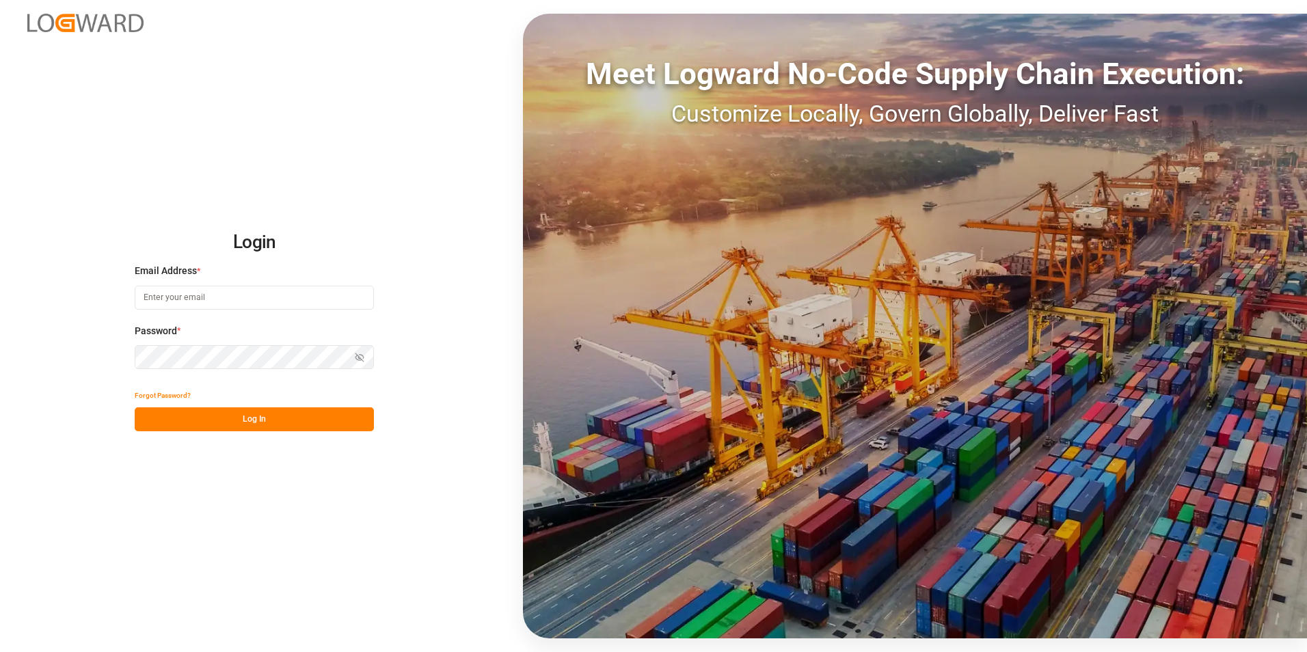  Describe the element at coordinates (254, 243) in the screenshot. I see `h2: Login` at that location.